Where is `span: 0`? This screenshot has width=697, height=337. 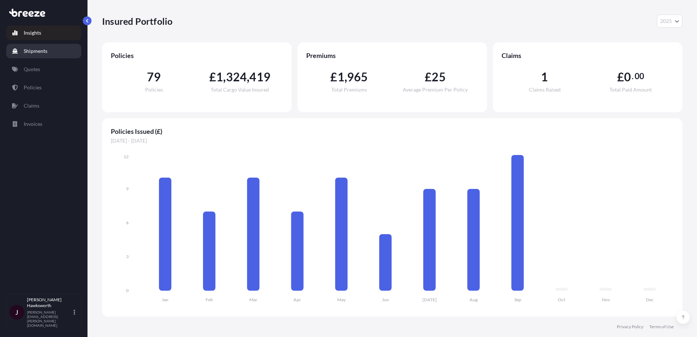 span: 0 is located at coordinates (627, 77).